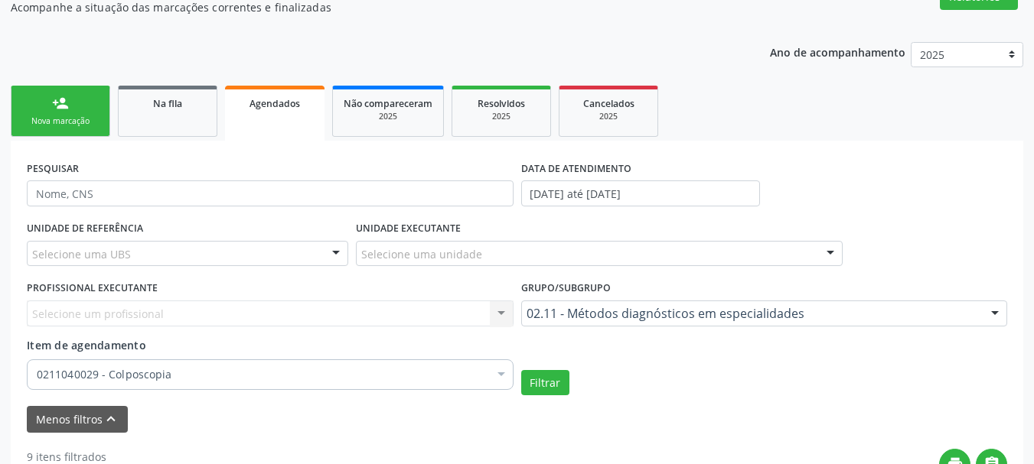 The height and width of the screenshot is (464, 1034). I want to click on label: PESQUISAR, so click(53, 168).